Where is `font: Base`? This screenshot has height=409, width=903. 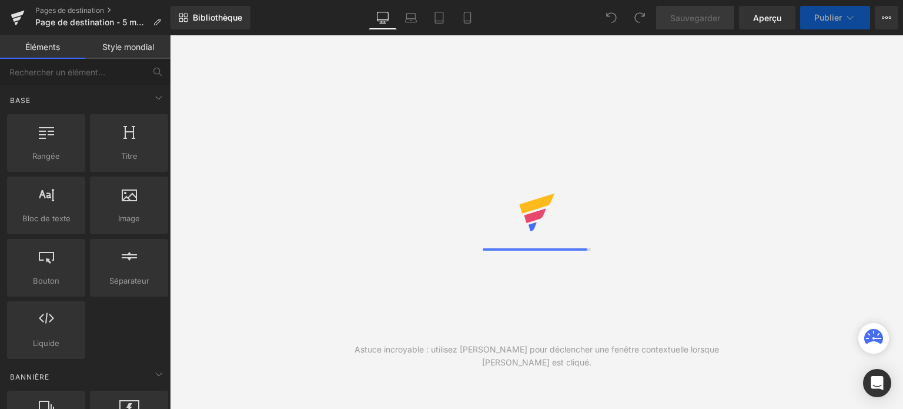
font: Base is located at coordinates (20, 100).